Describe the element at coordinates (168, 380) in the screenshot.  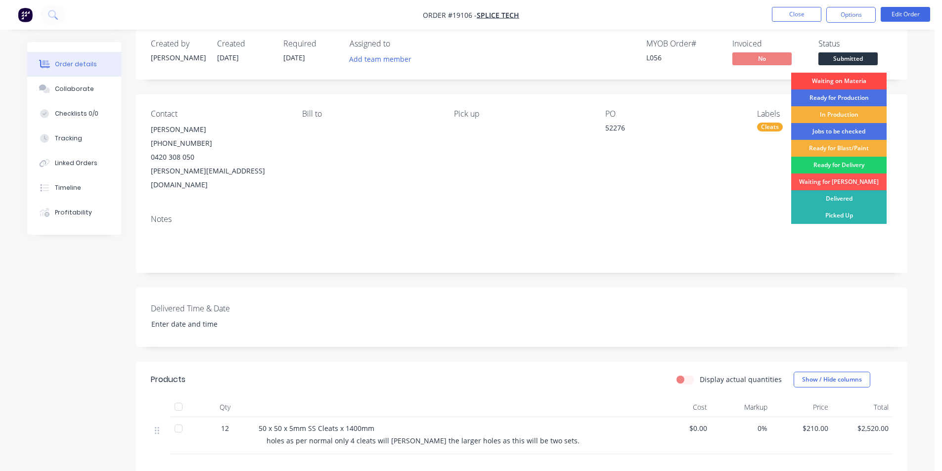
I see `div: Products` at that location.